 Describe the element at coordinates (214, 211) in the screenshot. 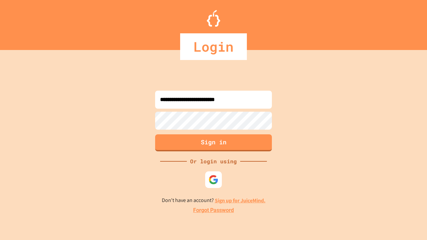

I see `a: Forgot Password` at that location.